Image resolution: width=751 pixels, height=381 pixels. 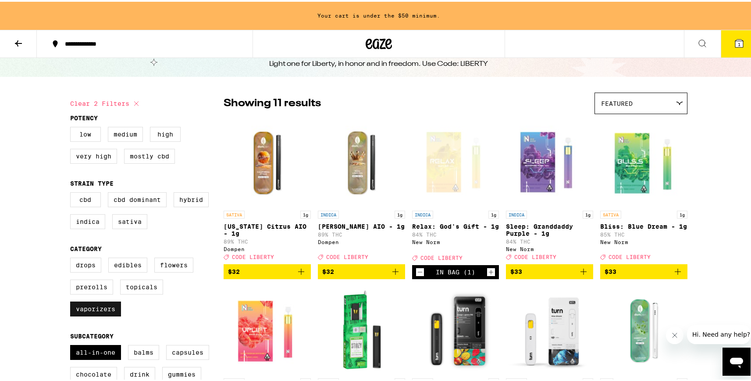 I want to click on label: All-In-One, so click(x=96, y=350).